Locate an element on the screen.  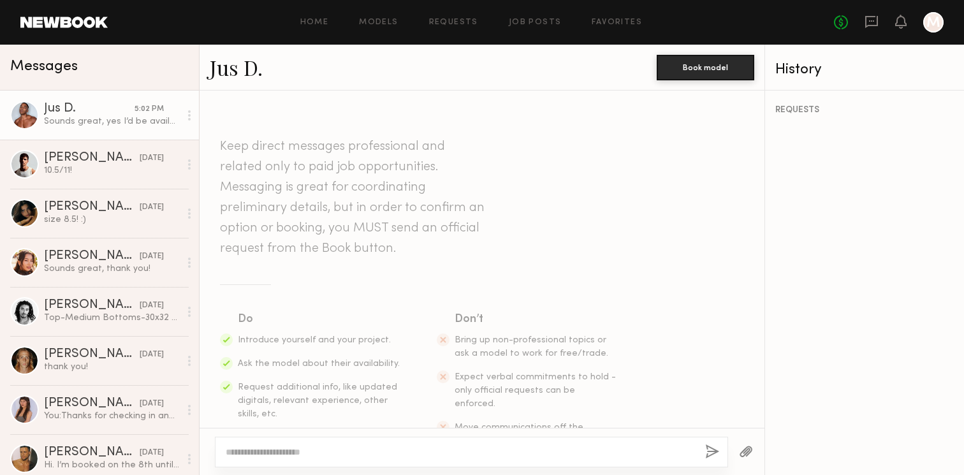
div: You: Thanks for checking in and yes we'd like to hold! Still confirming a few details with our cl... is located at coordinates (112, 416).